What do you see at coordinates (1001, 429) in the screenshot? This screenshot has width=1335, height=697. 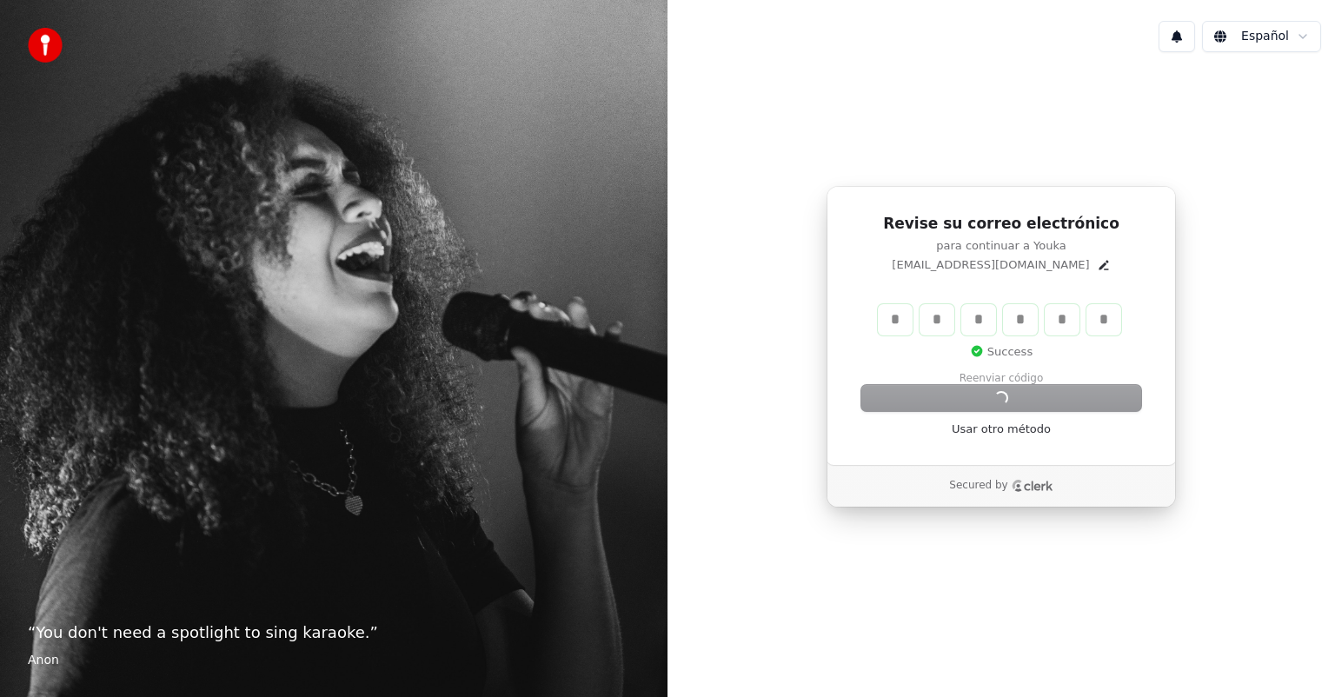 I see `a: Usar otro método` at bounding box center [1001, 429].